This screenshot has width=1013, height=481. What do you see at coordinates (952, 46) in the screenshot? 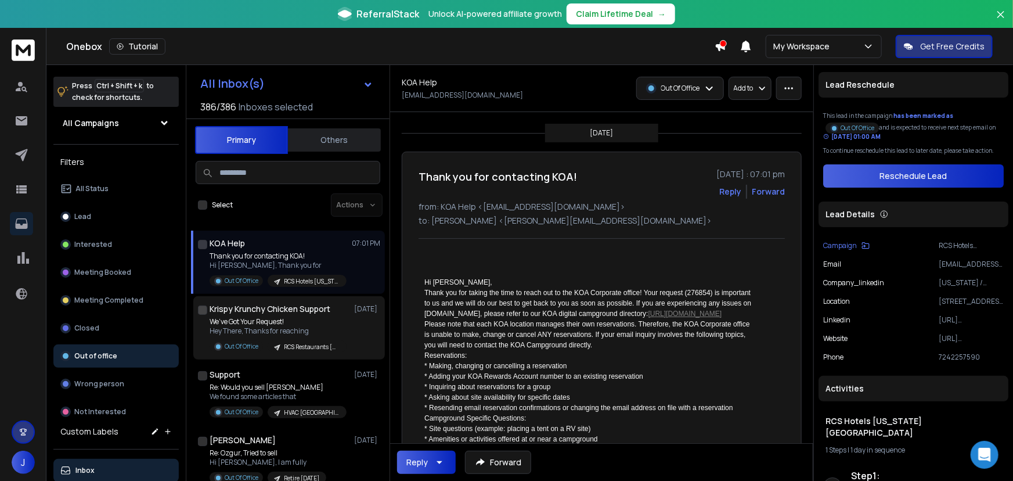
I see `p: Get Free Credits` at bounding box center [952, 46].